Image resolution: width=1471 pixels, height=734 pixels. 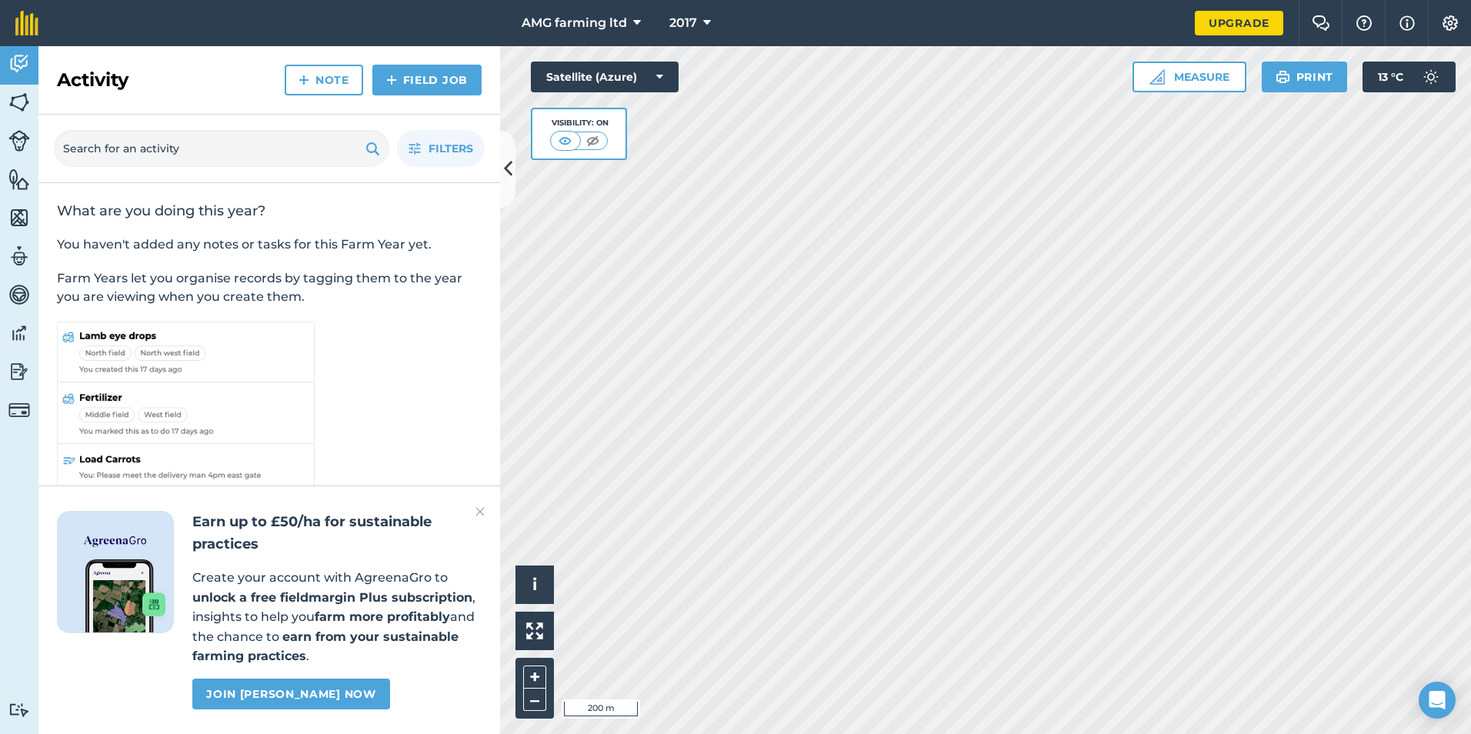 What do you see at coordinates (535, 585) in the screenshot?
I see `button: i` at bounding box center [535, 585].